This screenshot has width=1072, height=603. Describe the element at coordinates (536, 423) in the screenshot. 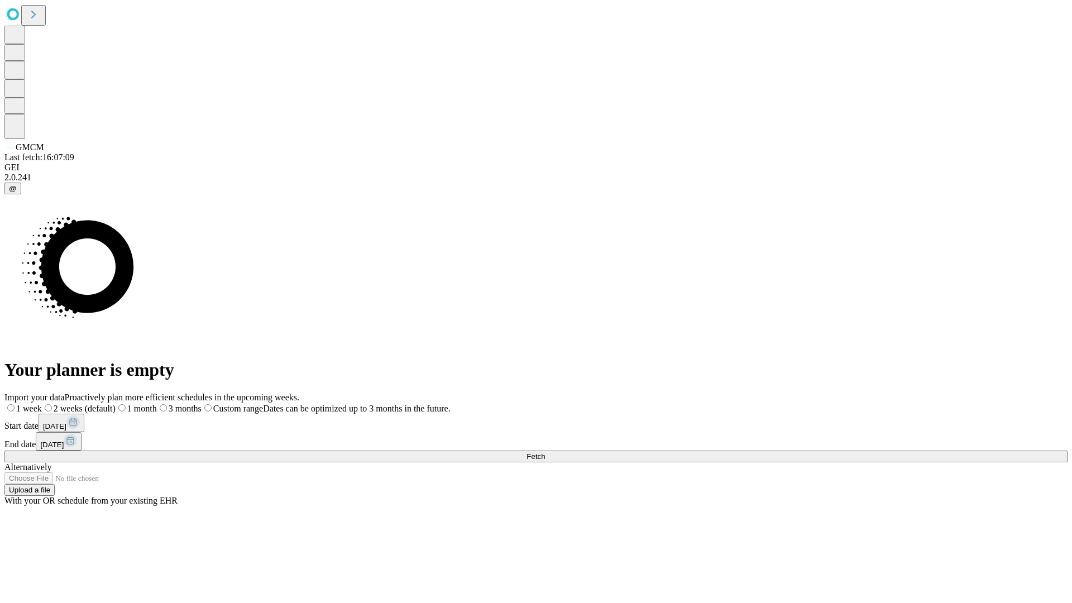

I see `div: Start date` at that location.